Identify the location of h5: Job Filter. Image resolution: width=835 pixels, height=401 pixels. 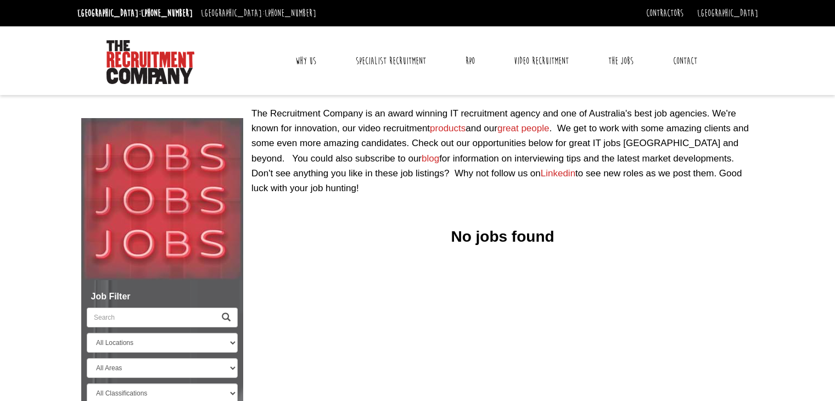
(162, 297).